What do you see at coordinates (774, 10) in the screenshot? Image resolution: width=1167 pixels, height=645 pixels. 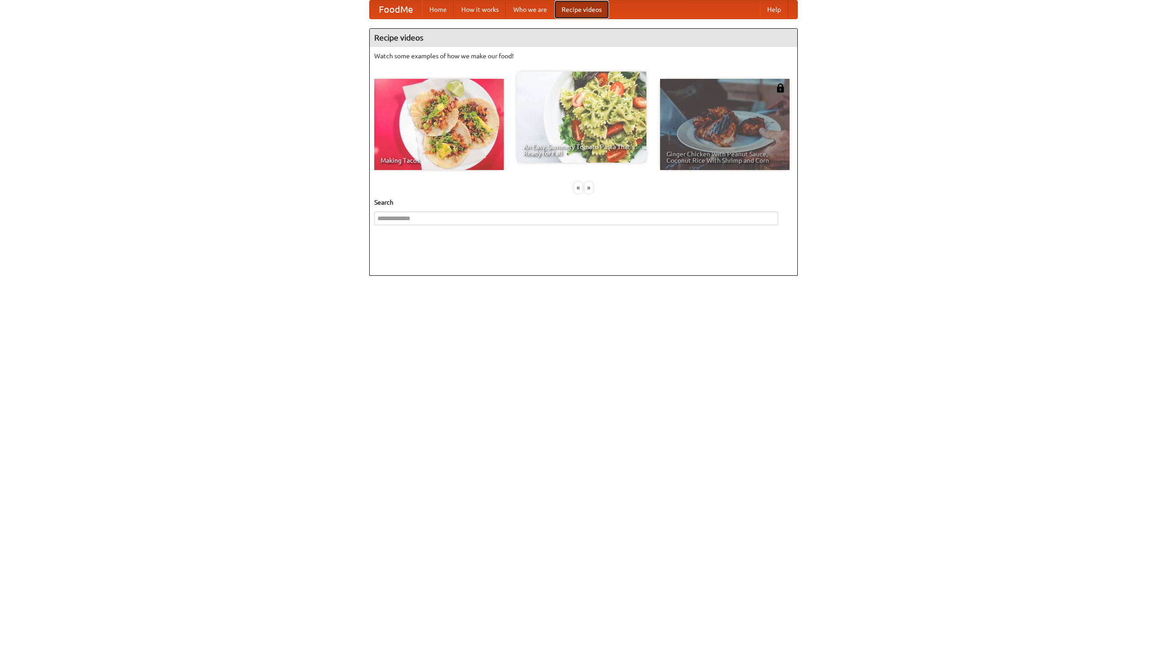 I see `a: Help` at bounding box center [774, 10].